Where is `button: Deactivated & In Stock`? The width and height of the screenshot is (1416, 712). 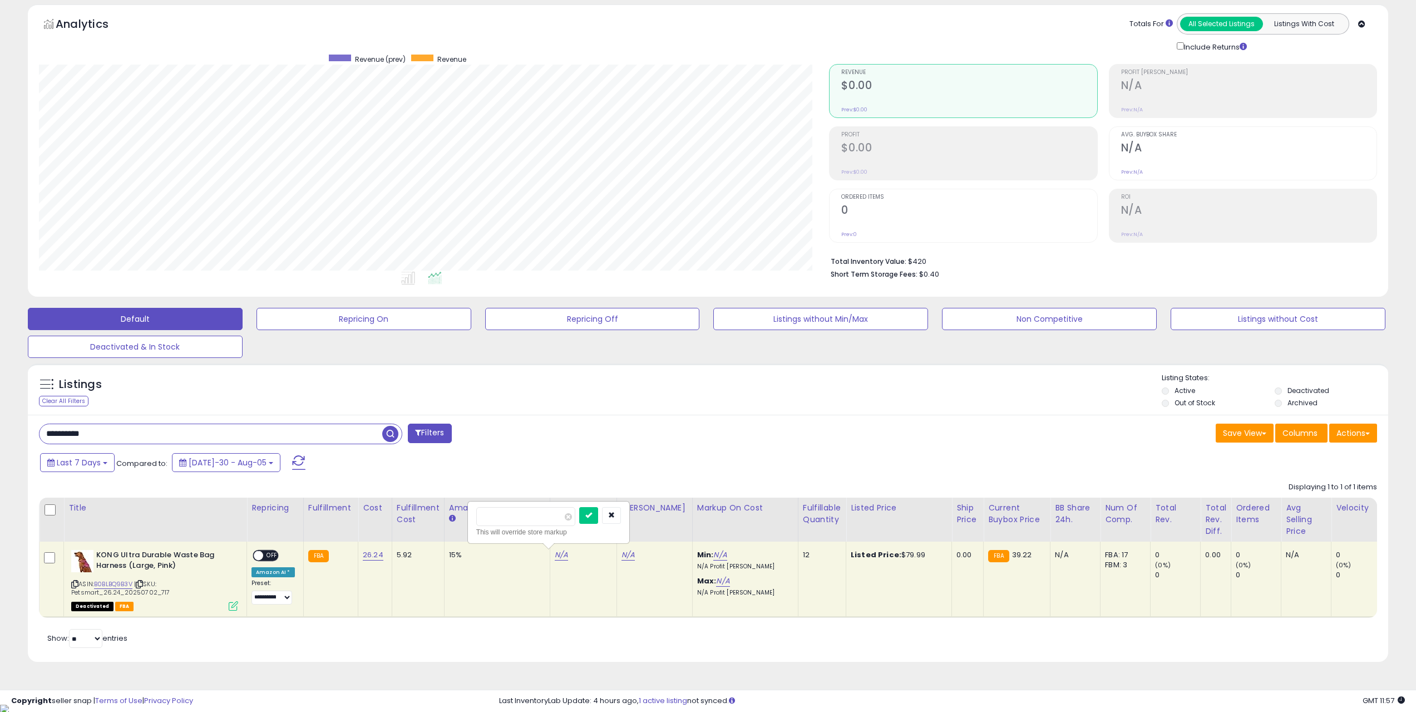 button: Deactivated & In Stock is located at coordinates (135, 347).